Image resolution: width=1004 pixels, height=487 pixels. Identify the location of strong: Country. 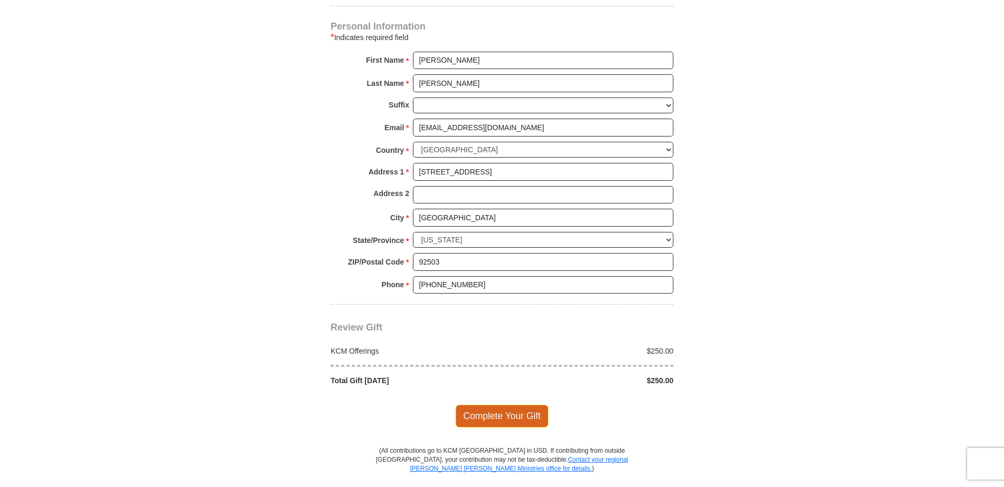
(390, 150).